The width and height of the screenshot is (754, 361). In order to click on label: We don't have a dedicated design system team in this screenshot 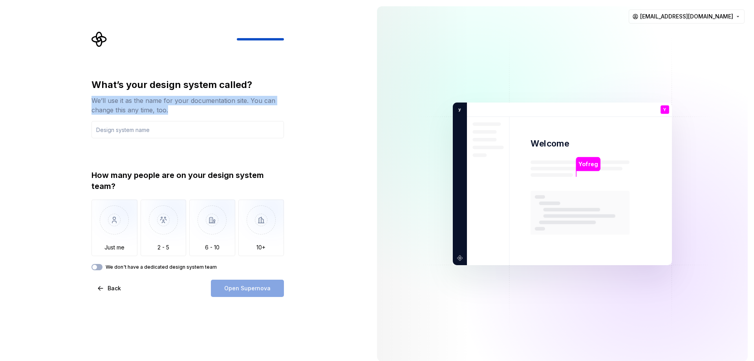, I will do `click(161, 267)`.